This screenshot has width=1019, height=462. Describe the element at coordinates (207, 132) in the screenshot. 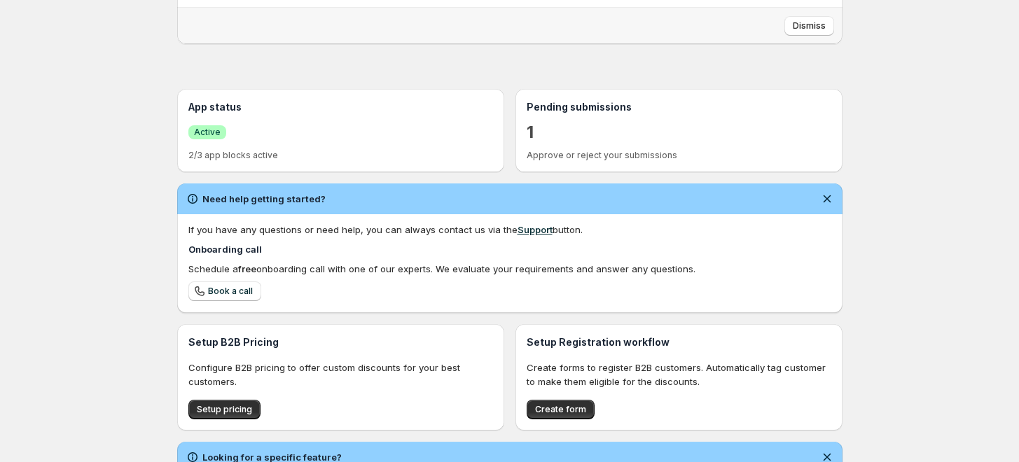

I see `span: Active` at that location.